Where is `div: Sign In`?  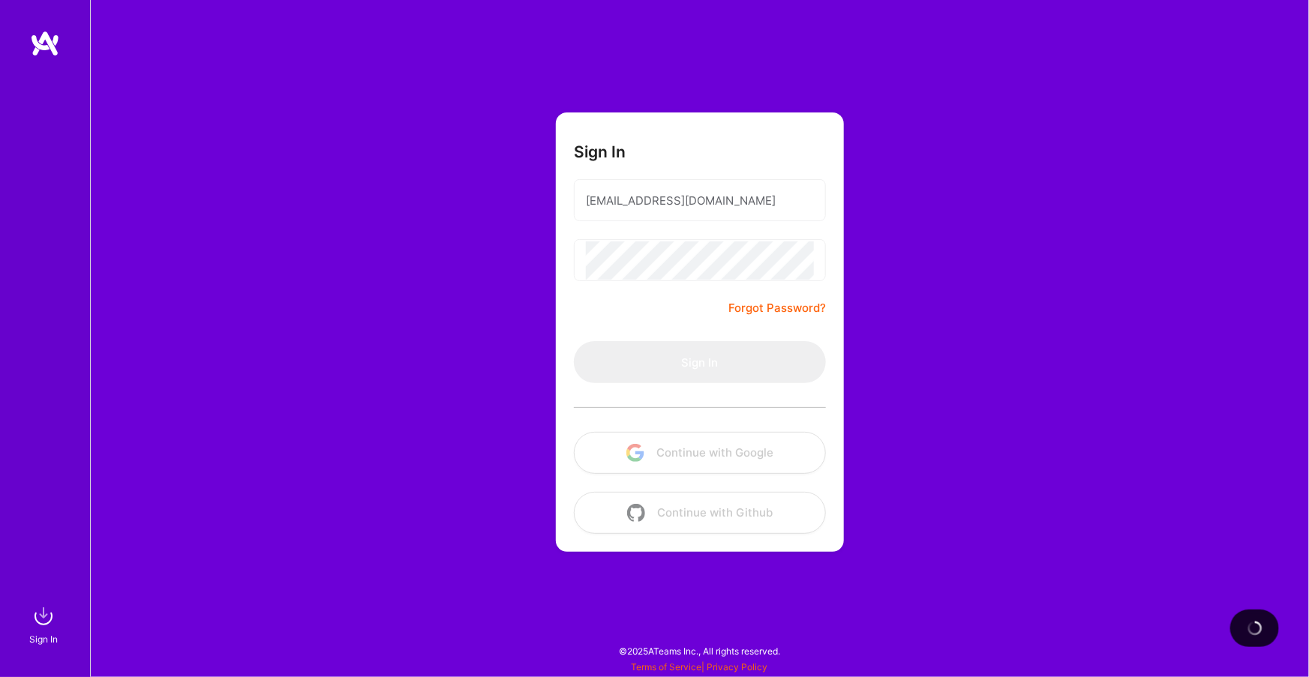 div: Sign In is located at coordinates (44, 639).